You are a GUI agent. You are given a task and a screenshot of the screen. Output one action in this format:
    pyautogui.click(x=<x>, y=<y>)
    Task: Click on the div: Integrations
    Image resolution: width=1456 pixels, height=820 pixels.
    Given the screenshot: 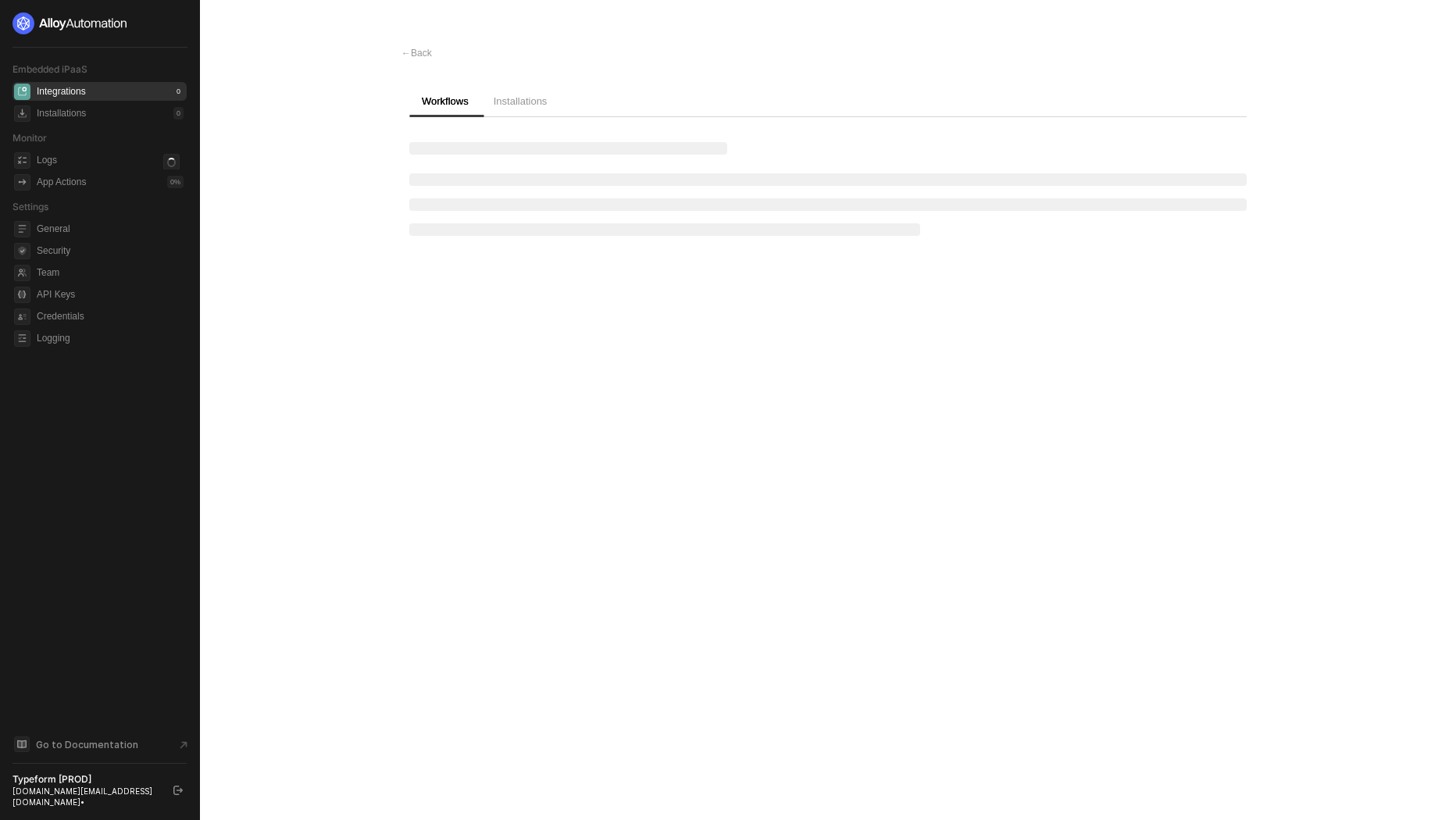 What is the action you would take?
    pyautogui.click(x=61, y=92)
    